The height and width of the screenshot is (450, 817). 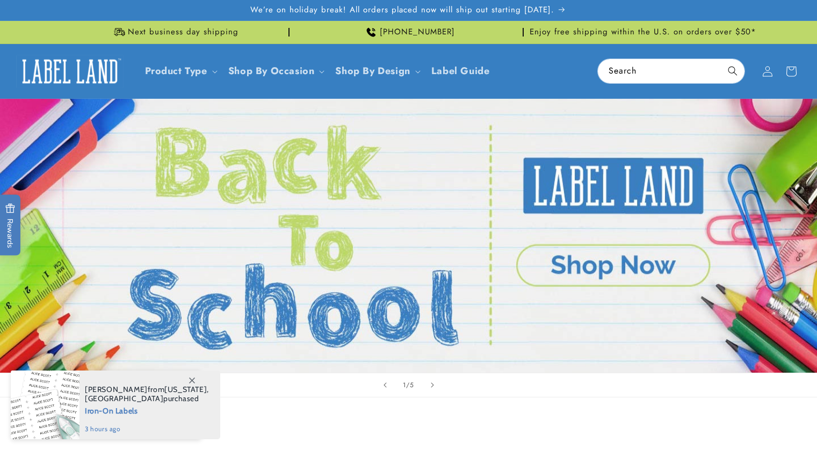 I want to click on span: 1, so click(x=404, y=385).